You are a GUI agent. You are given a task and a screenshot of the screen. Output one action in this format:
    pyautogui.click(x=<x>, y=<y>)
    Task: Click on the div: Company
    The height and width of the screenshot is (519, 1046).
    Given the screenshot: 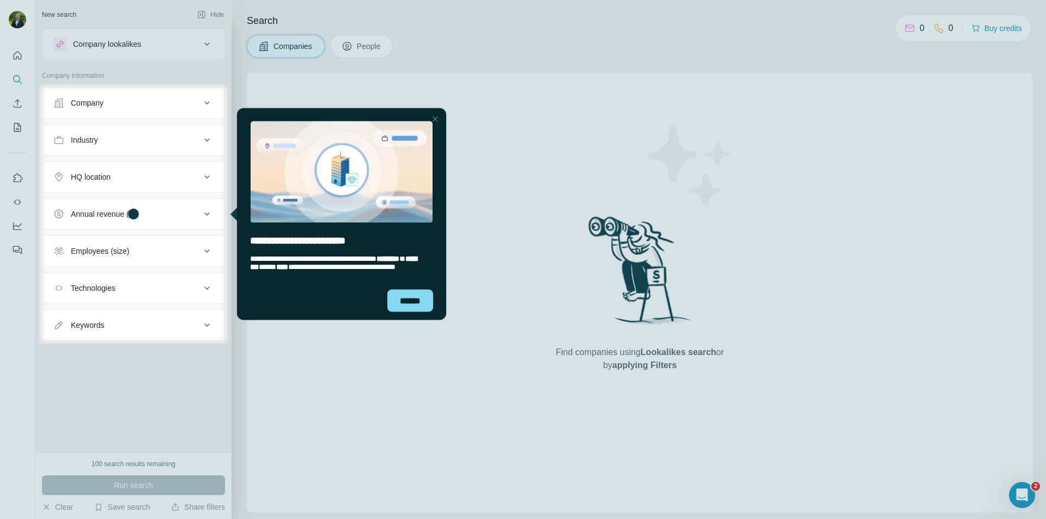 What is the action you would take?
    pyautogui.click(x=87, y=103)
    